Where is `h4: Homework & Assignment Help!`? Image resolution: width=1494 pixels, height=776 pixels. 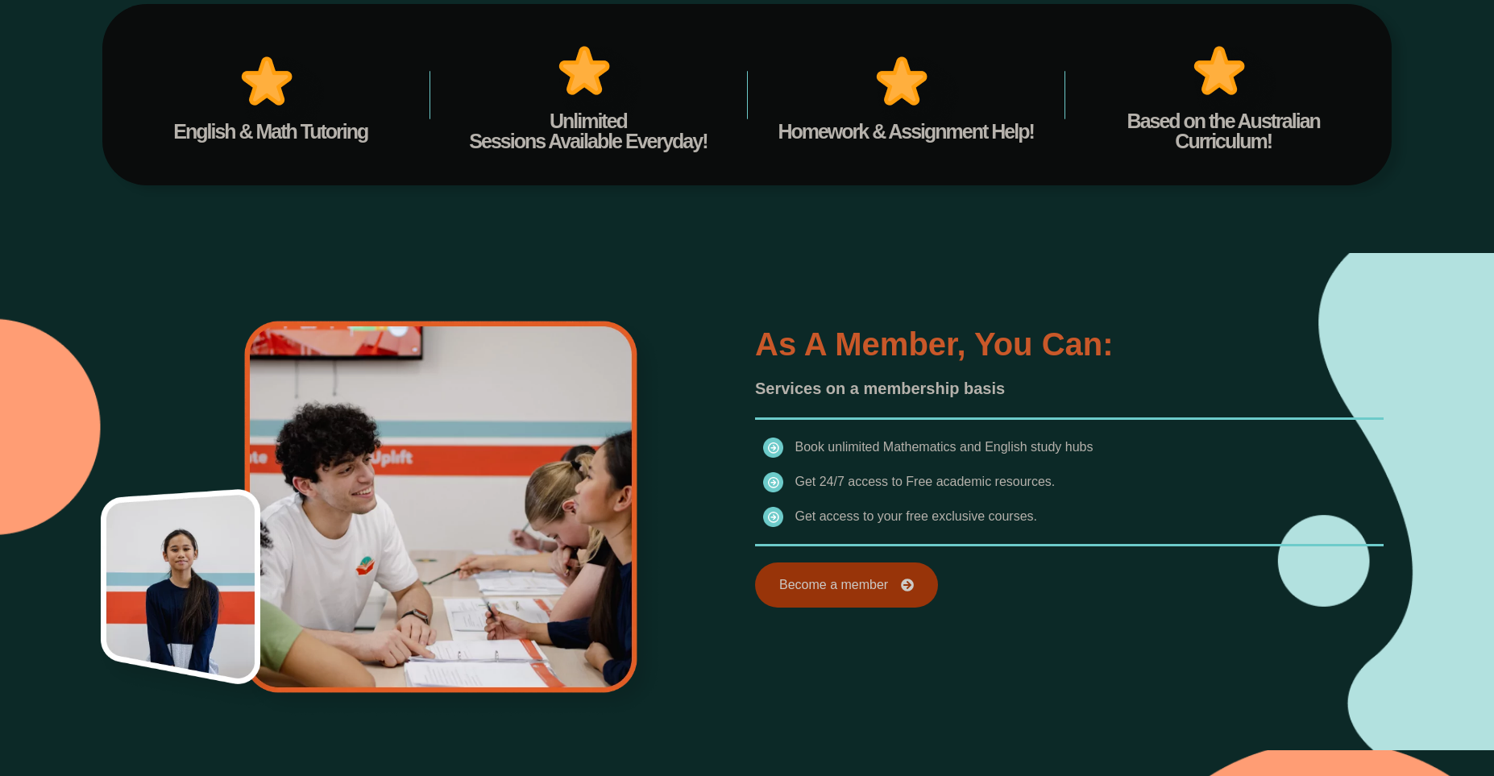
h4: Homework & Assignment Help! is located at coordinates (906, 131).